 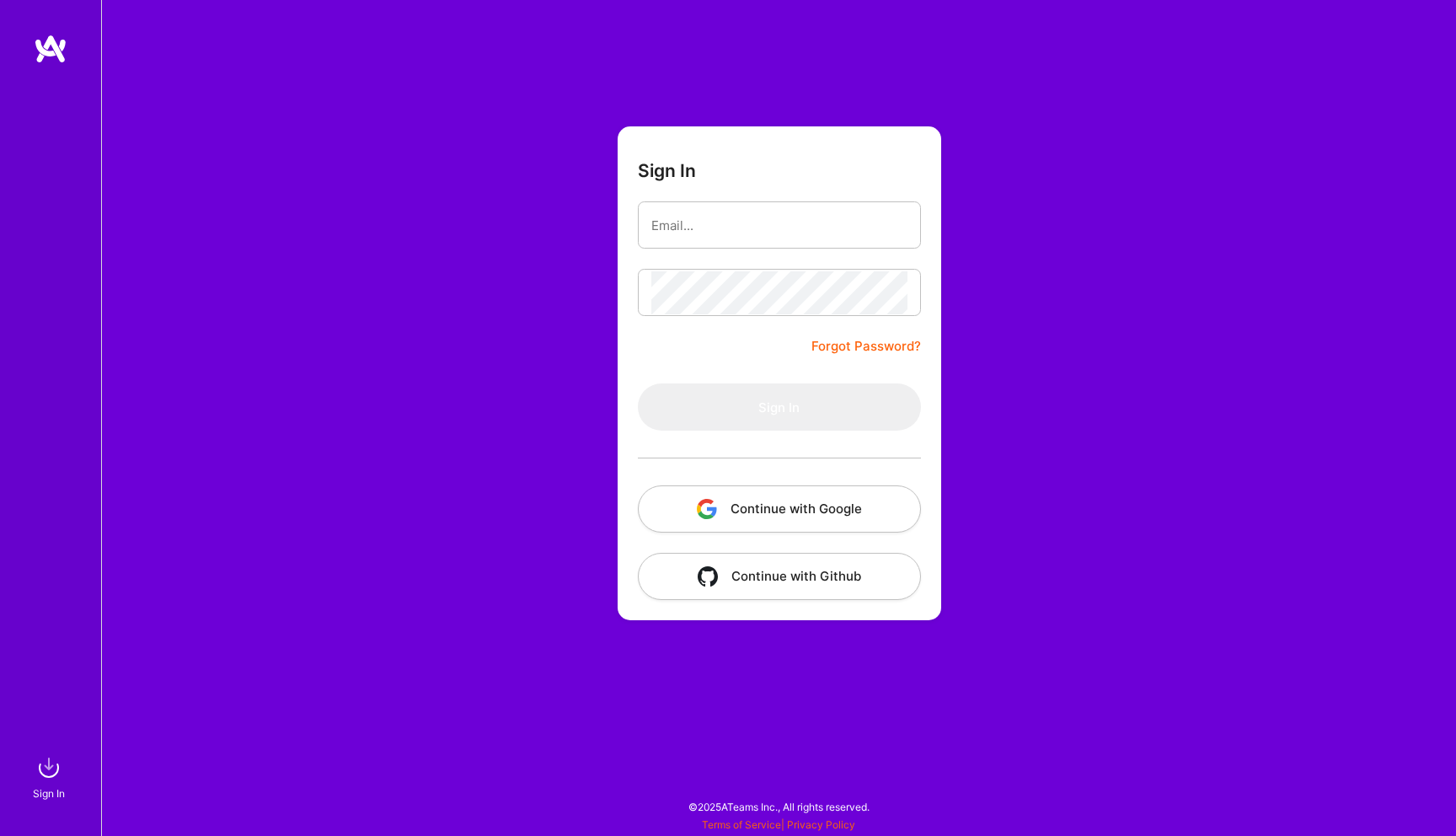 What do you see at coordinates (49, 794) in the screenshot?
I see `div: Sign In` at bounding box center [49, 794].